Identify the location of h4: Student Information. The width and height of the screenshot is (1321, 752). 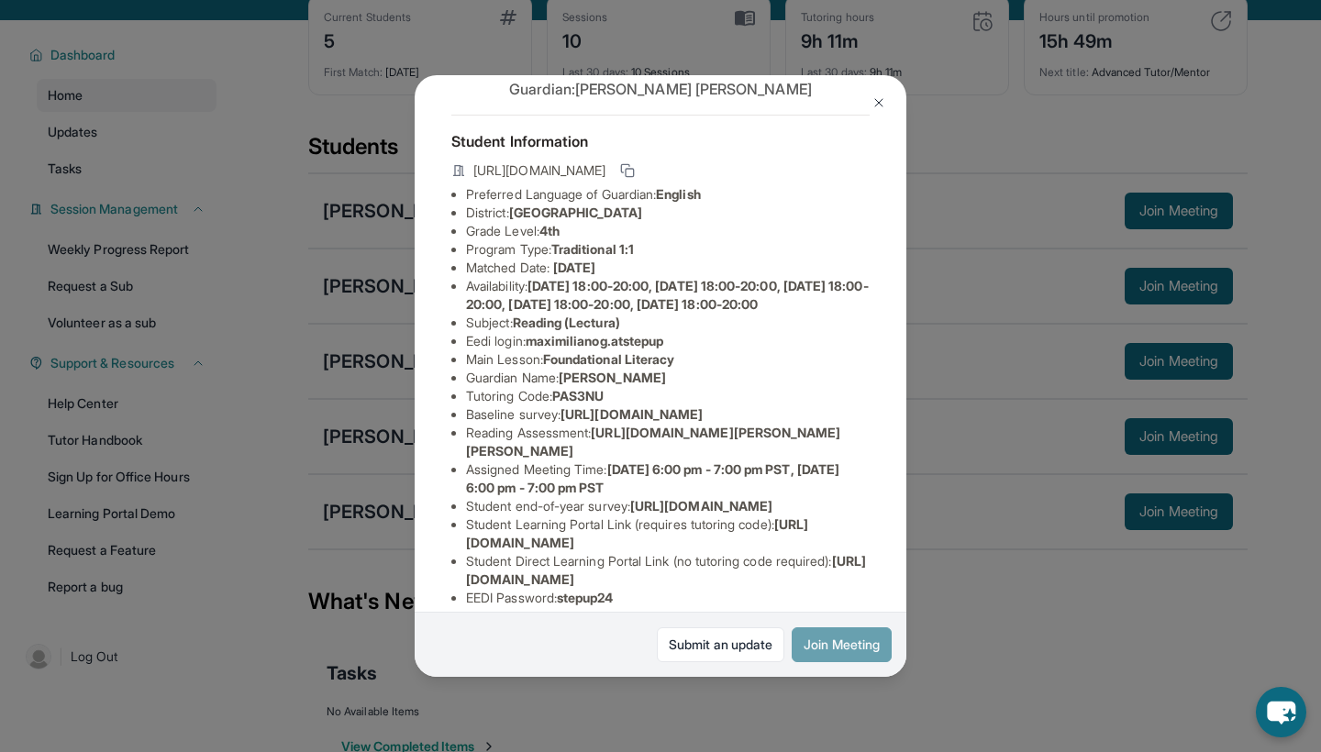
(660, 141).